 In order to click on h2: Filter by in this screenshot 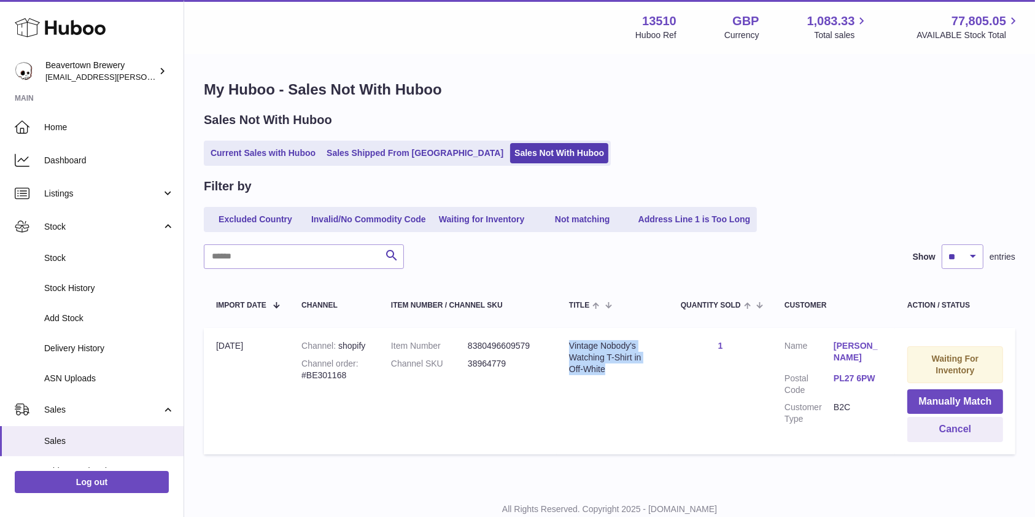, I will do `click(228, 186)`.